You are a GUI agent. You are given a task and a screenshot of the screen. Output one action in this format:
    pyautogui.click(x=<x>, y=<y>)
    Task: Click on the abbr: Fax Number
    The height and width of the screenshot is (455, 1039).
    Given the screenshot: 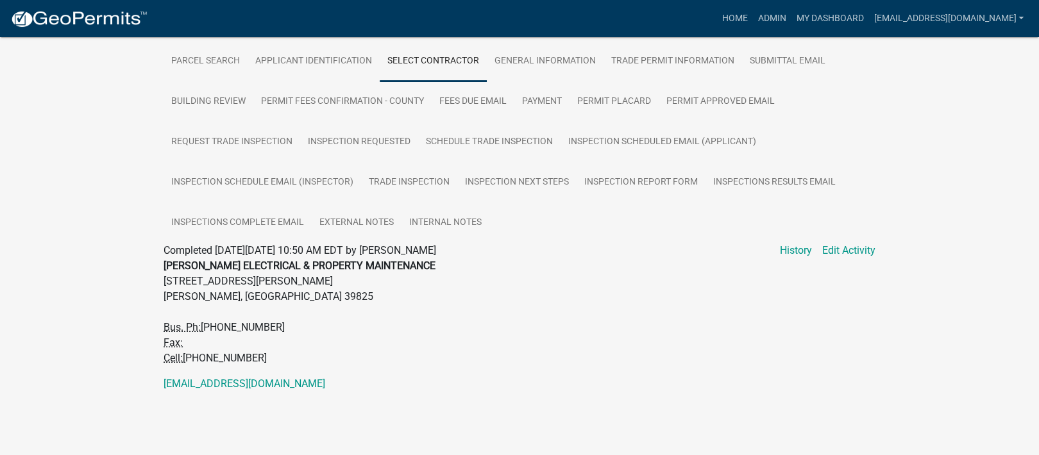 What is the action you would take?
    pyautogui.click(x=173, y=342)
    